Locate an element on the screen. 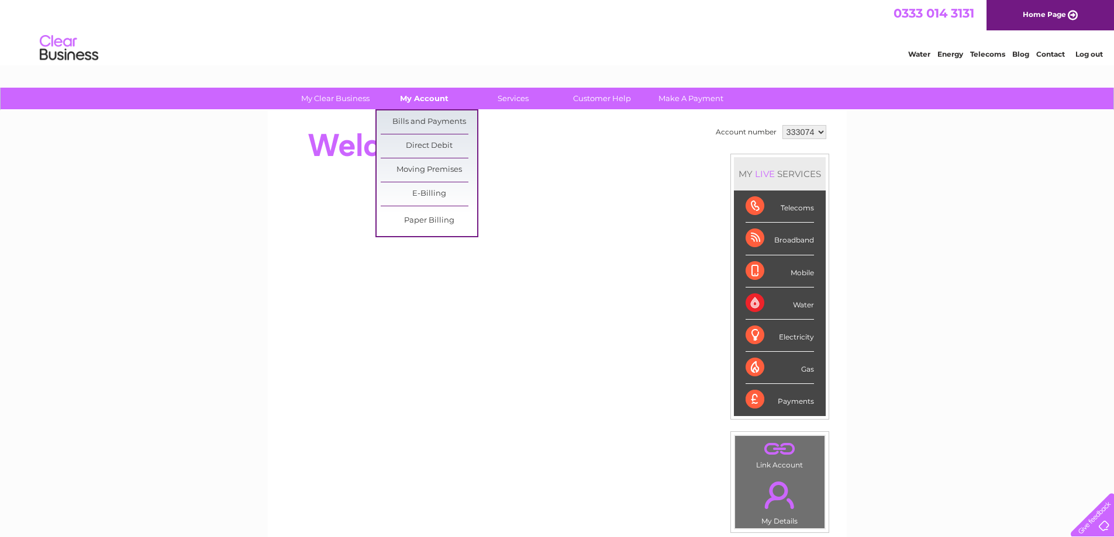 The image size is (1114, 537). td: Link Account is located at coordinates (779, 454).